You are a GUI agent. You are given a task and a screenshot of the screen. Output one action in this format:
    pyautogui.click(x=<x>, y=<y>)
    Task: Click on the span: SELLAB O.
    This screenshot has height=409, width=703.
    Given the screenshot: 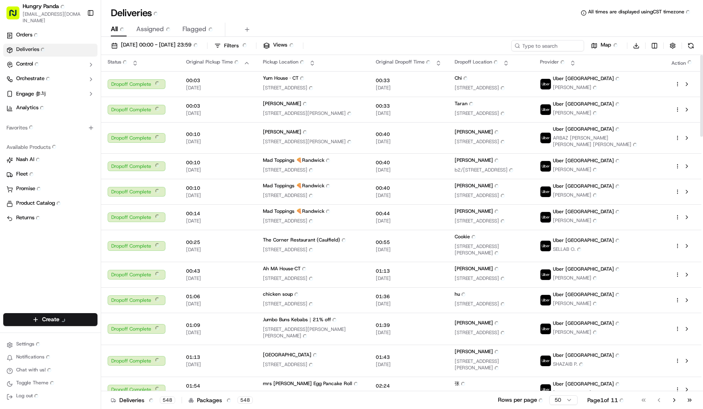 What is the action you would take?
    pyautogui.click(x=588, y=251)
    